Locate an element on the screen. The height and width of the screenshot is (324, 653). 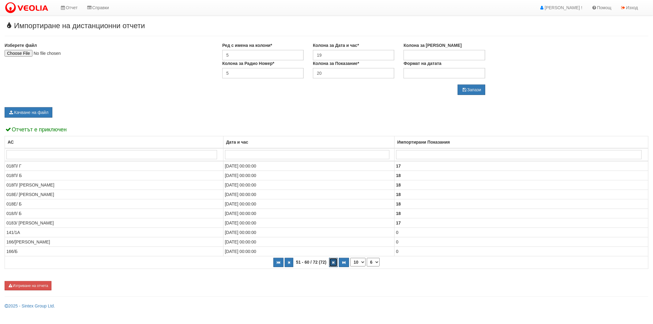
button: Качване на файл is located at coordinates (28, 112).